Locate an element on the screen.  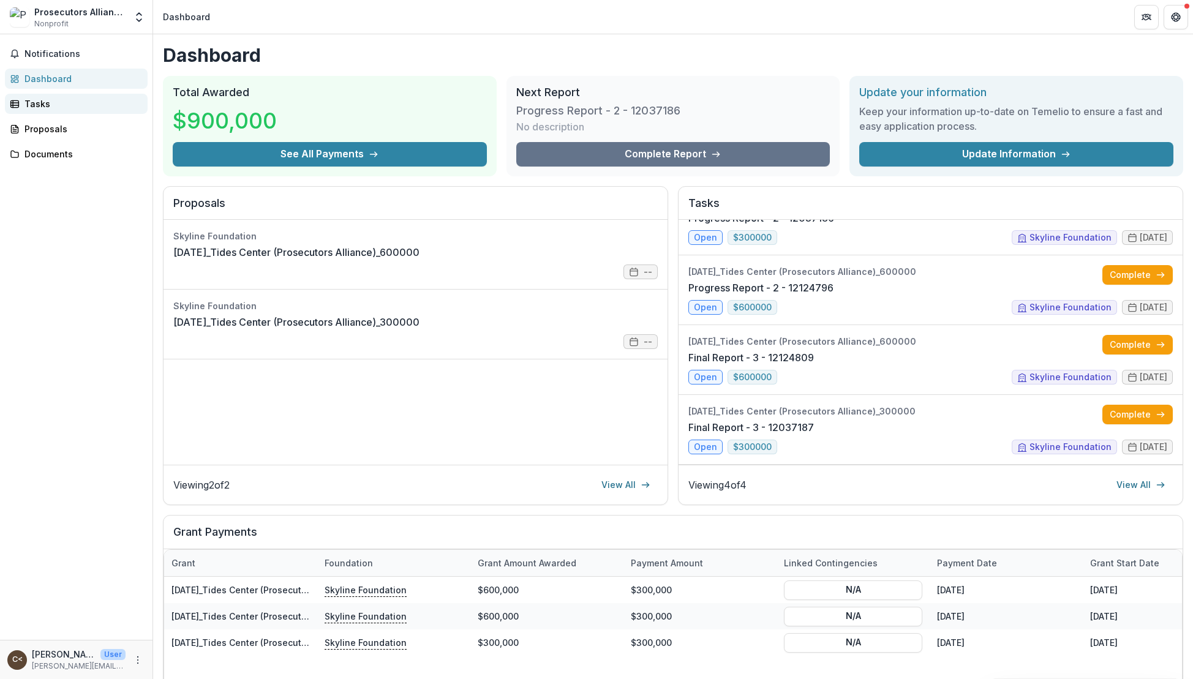
h2: Update your information is located at coordinates (1016, 92).